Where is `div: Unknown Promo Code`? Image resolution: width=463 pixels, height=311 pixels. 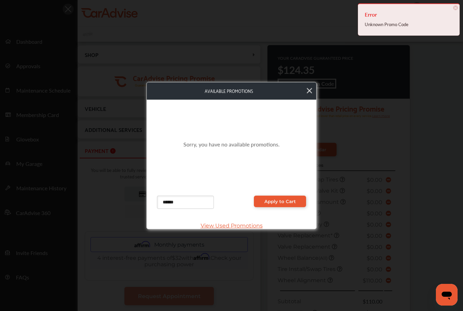
div: Unknown Promo Code is located at coordinates (409, 24).